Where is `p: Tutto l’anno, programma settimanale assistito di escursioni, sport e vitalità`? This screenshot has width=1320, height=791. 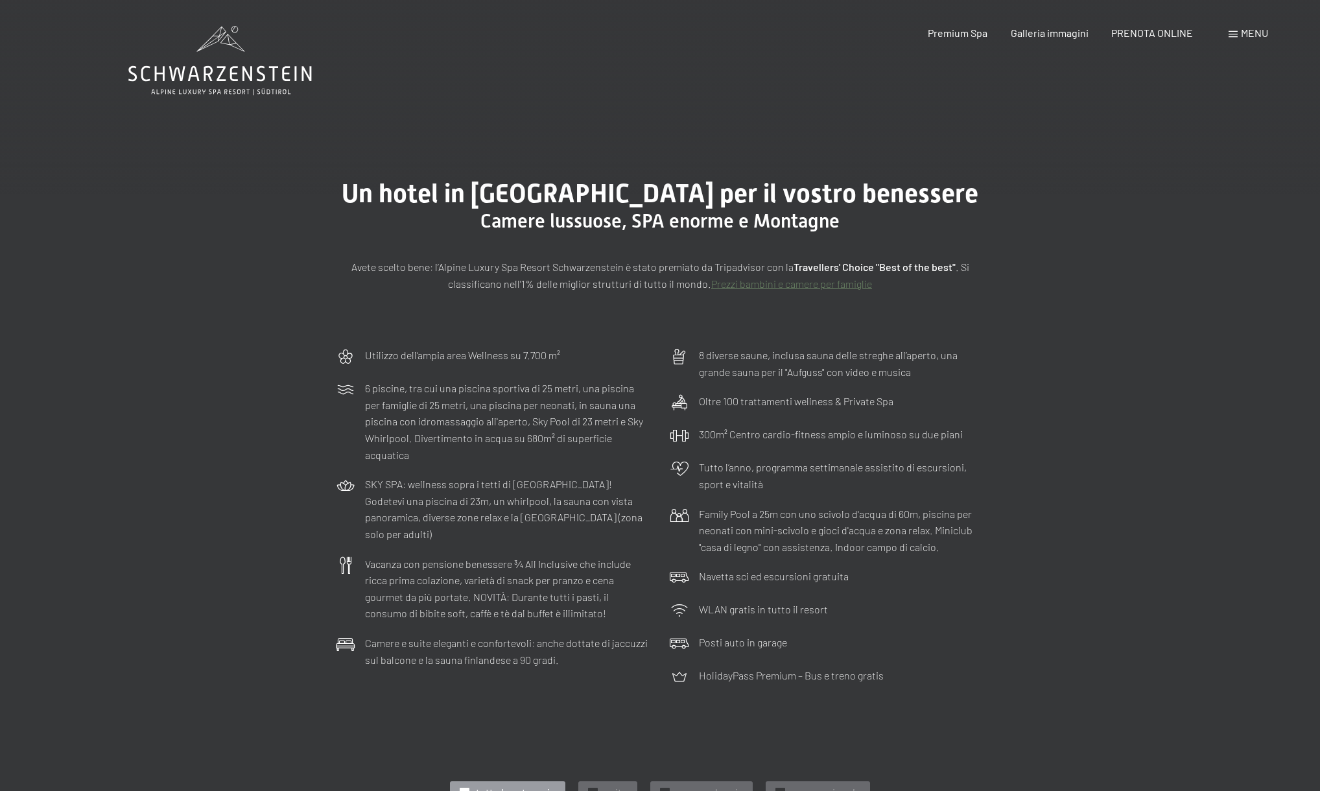 p: Tutto l’anno, programma settimanale assistito di escursioni, sport e vitalità is located at coordinates (842, 475).